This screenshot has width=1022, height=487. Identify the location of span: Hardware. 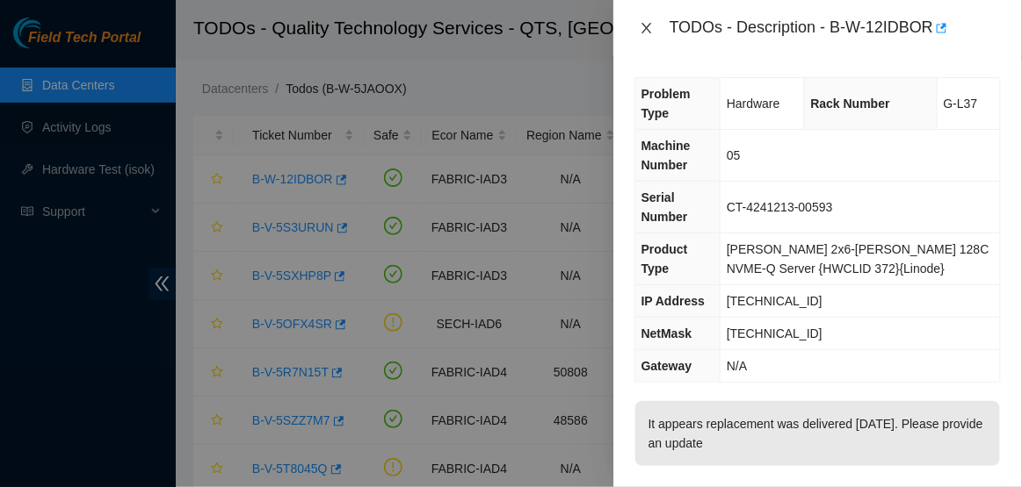
(753, 104).